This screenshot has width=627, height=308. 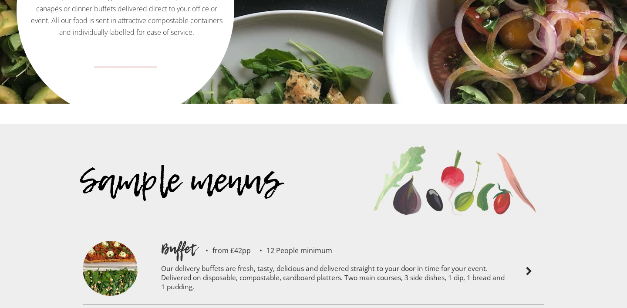 I want to click on p: 12 People minimum, so click(x=291, y=250).